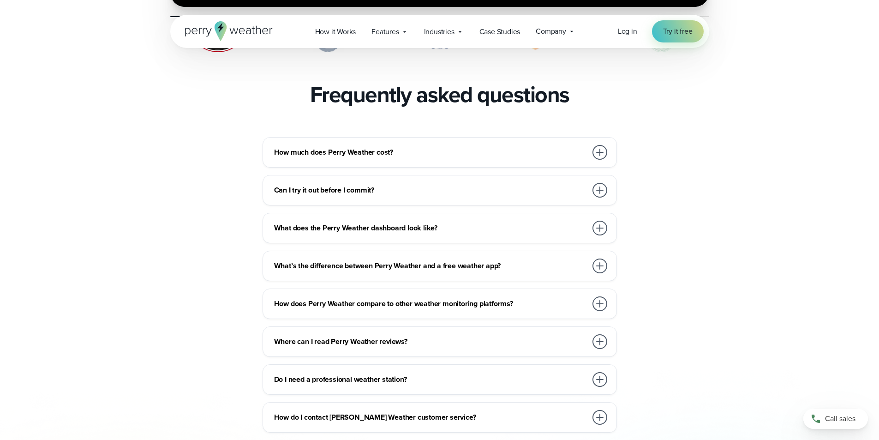 This screenshot has height=440, width=879. Describe the element at coordinates (430, 304) in the screenshot. I see `h3: How does Perry Weather compare to other weather monitoring platforms?` at that location.